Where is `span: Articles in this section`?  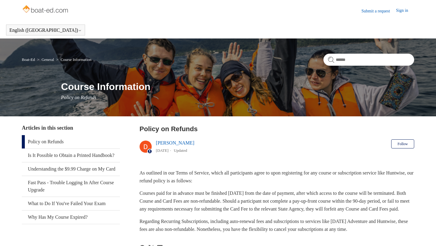
span: Articles in this section is located at coordinates (47, 128).